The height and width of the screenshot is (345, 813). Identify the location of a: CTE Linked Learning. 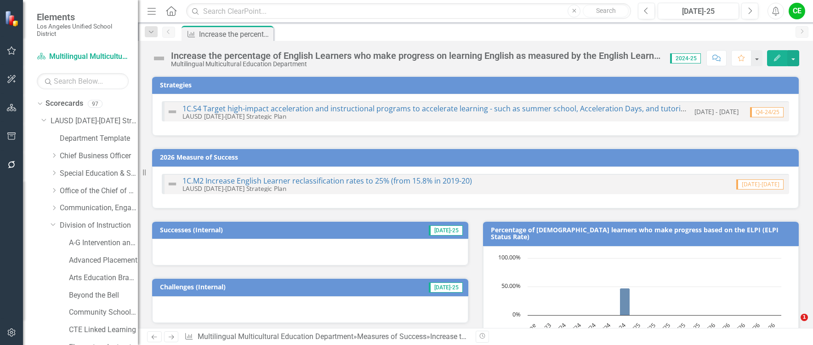
(103, 330).